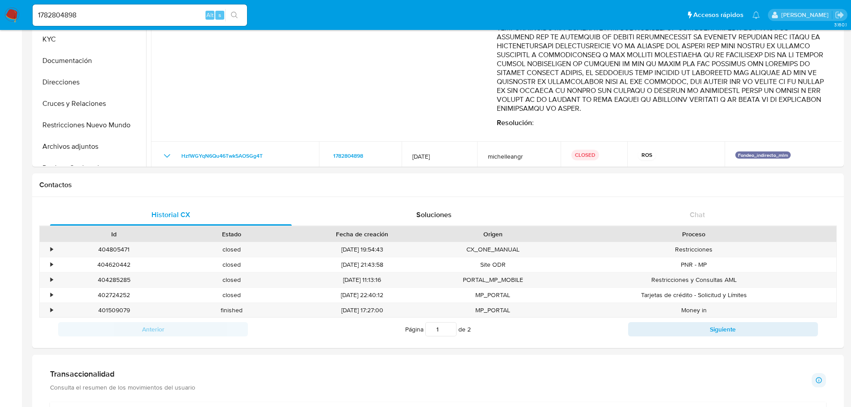  What do you see at coordinates (469, 329) in the screenshot?
I see `span: 2` at bounding box center [469, 329].